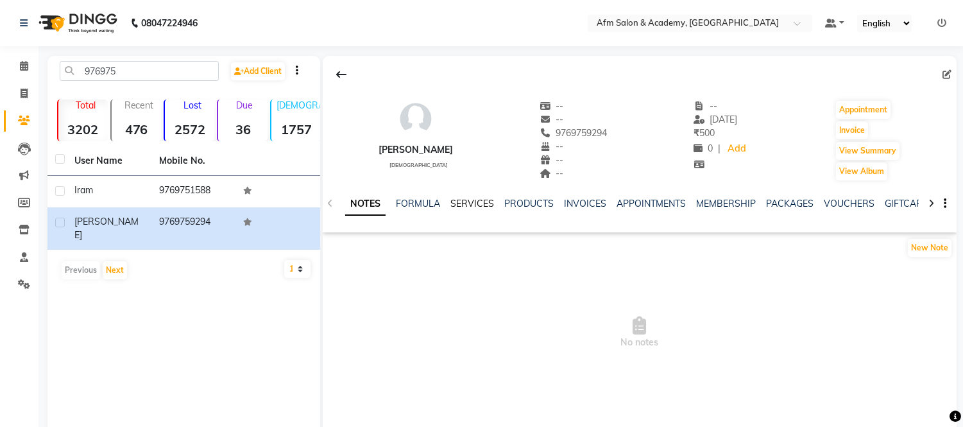 The height and width of the screenshot is (427, 963). What do you see at coordinates (790, 203) in the screenshot?
I see `a: PACKAGES` at bounding box center [790, 203].